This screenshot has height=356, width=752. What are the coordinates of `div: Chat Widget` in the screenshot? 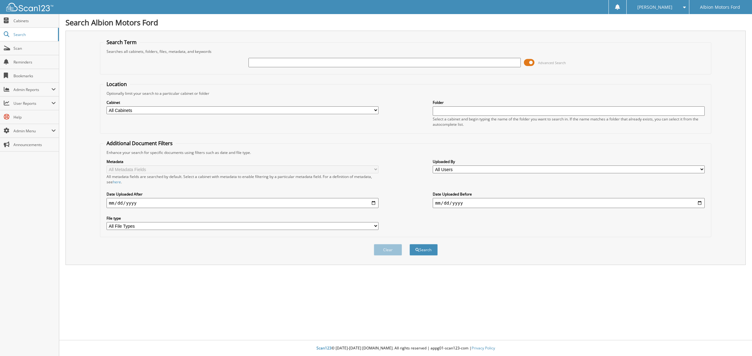 It's located at (736, 341).